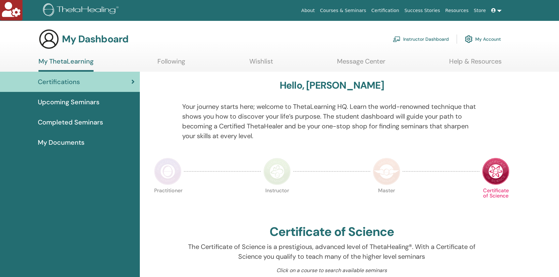 The height and width of the screenshot is (277, 559). Describe the element at coordinates (332, 232) in the screenshot. I see `h2: Certificate of Science` at that location.